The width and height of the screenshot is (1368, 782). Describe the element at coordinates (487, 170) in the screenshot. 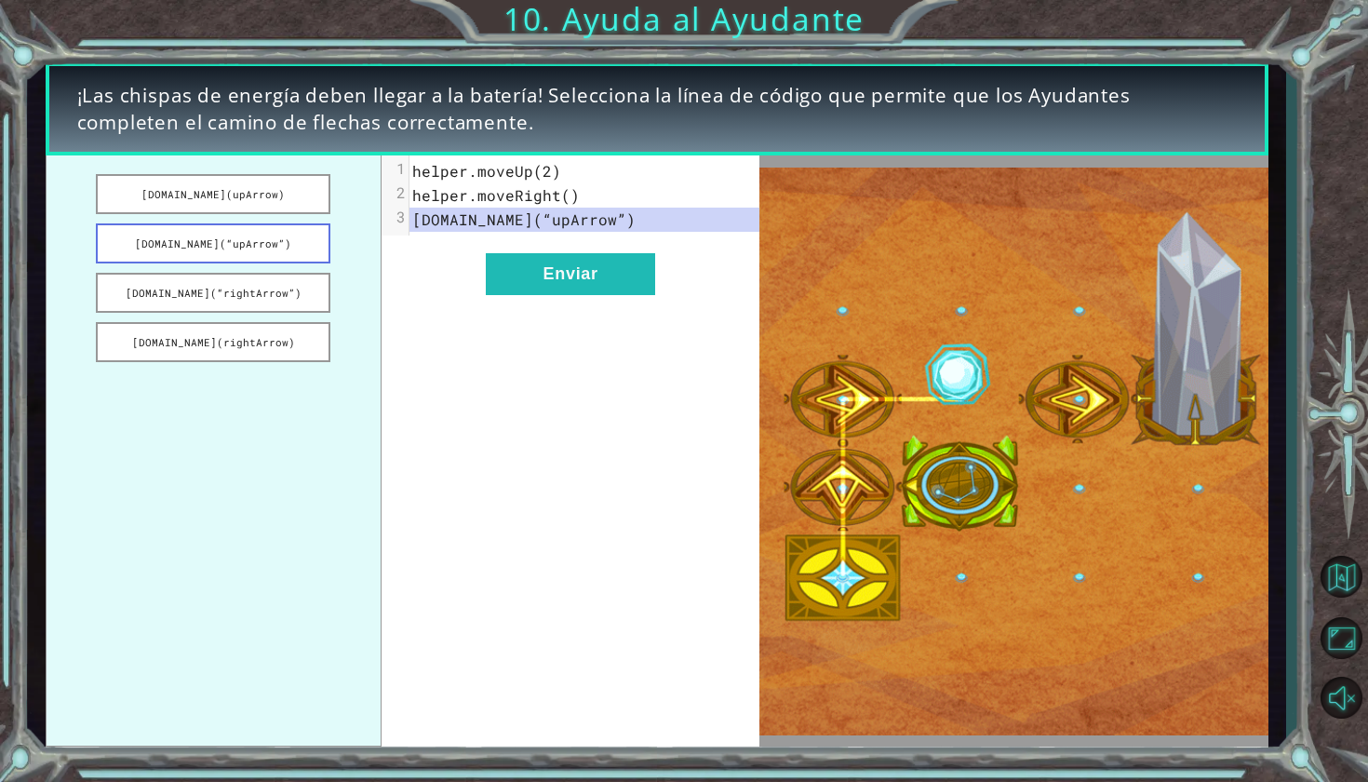

I see `span: helper.moveUp(2)` at that location.